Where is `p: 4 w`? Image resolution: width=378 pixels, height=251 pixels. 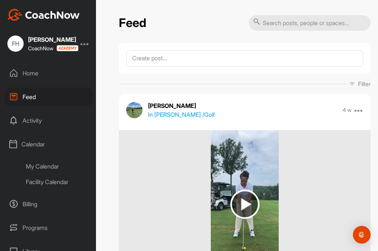
p: 4 w is located at coordinates (347, 110).